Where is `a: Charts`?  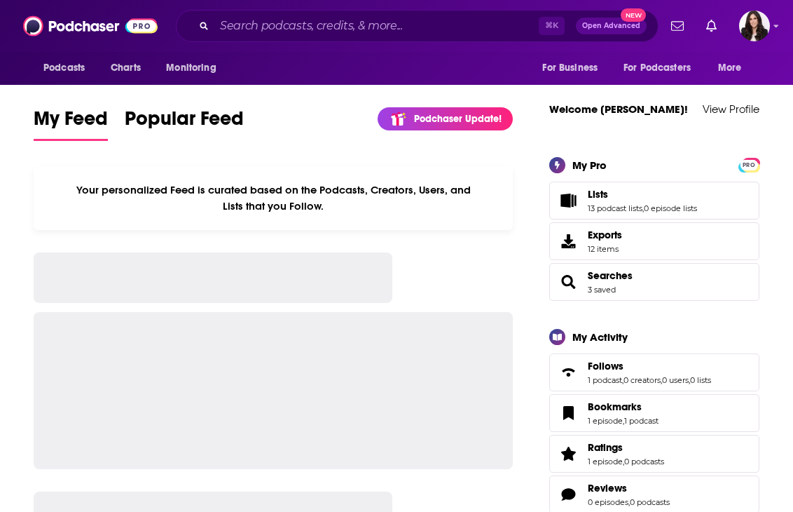
a: Charts is located at coordinates (125, 68).